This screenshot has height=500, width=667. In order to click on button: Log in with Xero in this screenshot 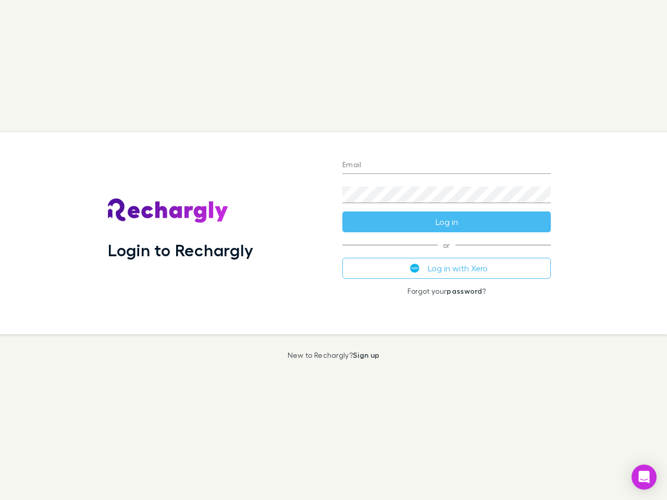, I will do `click(447, 268)`.